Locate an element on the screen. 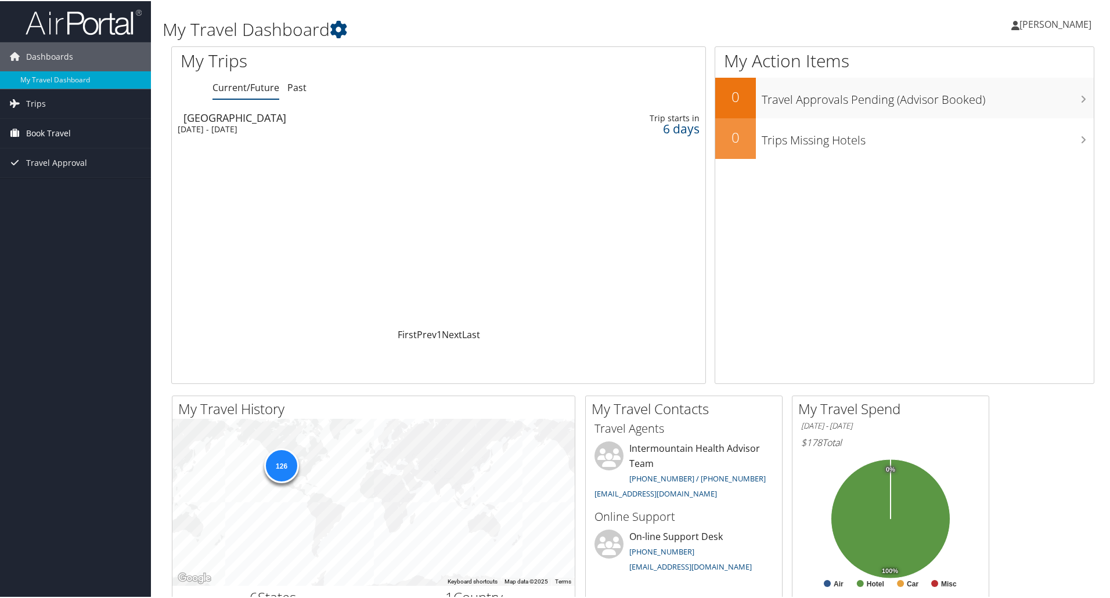 This screenshot has width=1110, height=598. a: 1 is located at coordinates (439, 334).